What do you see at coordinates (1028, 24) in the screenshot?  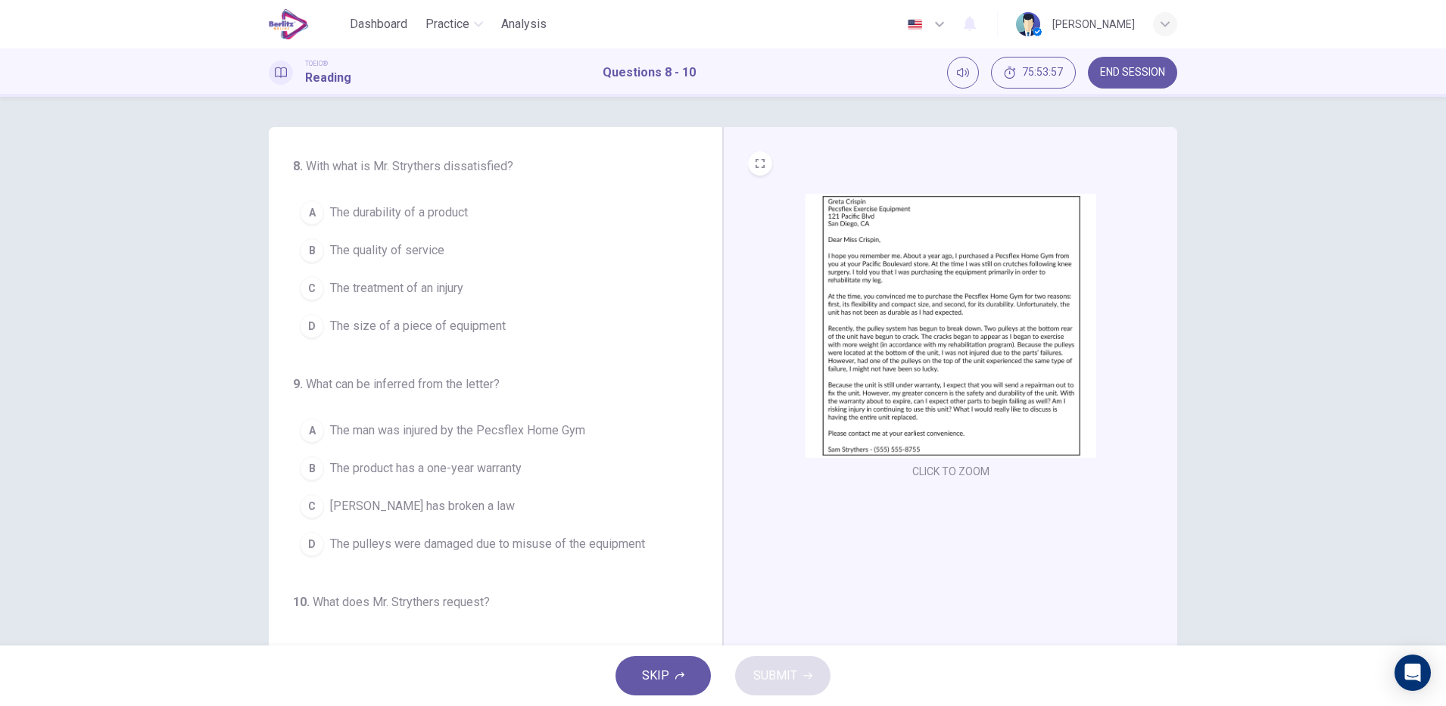 I see `img: Profile picture` at bounding box center [1028, 24].